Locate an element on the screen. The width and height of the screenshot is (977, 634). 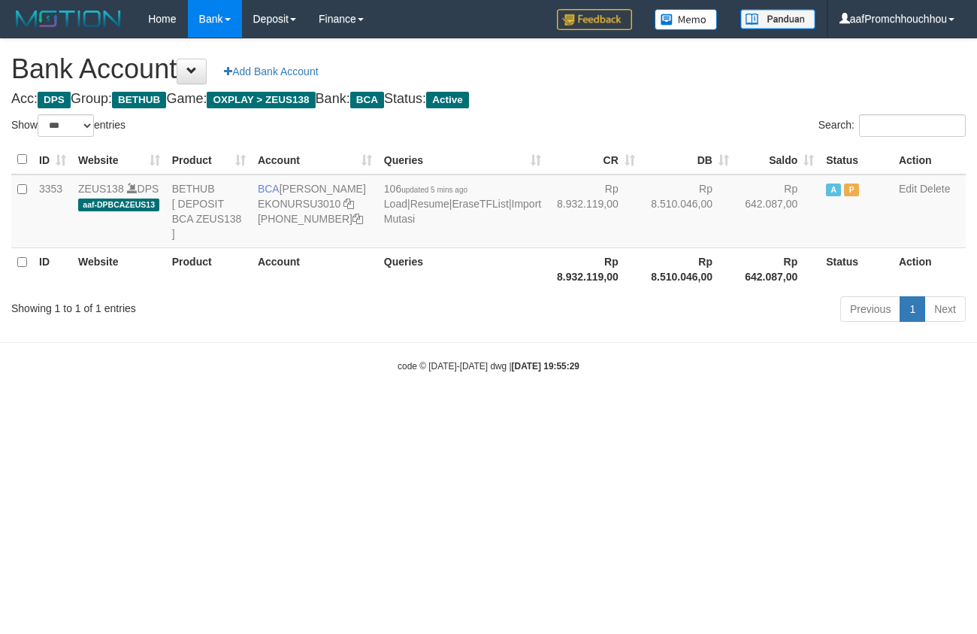
select: Showentries is located at coordinates (65, 126).